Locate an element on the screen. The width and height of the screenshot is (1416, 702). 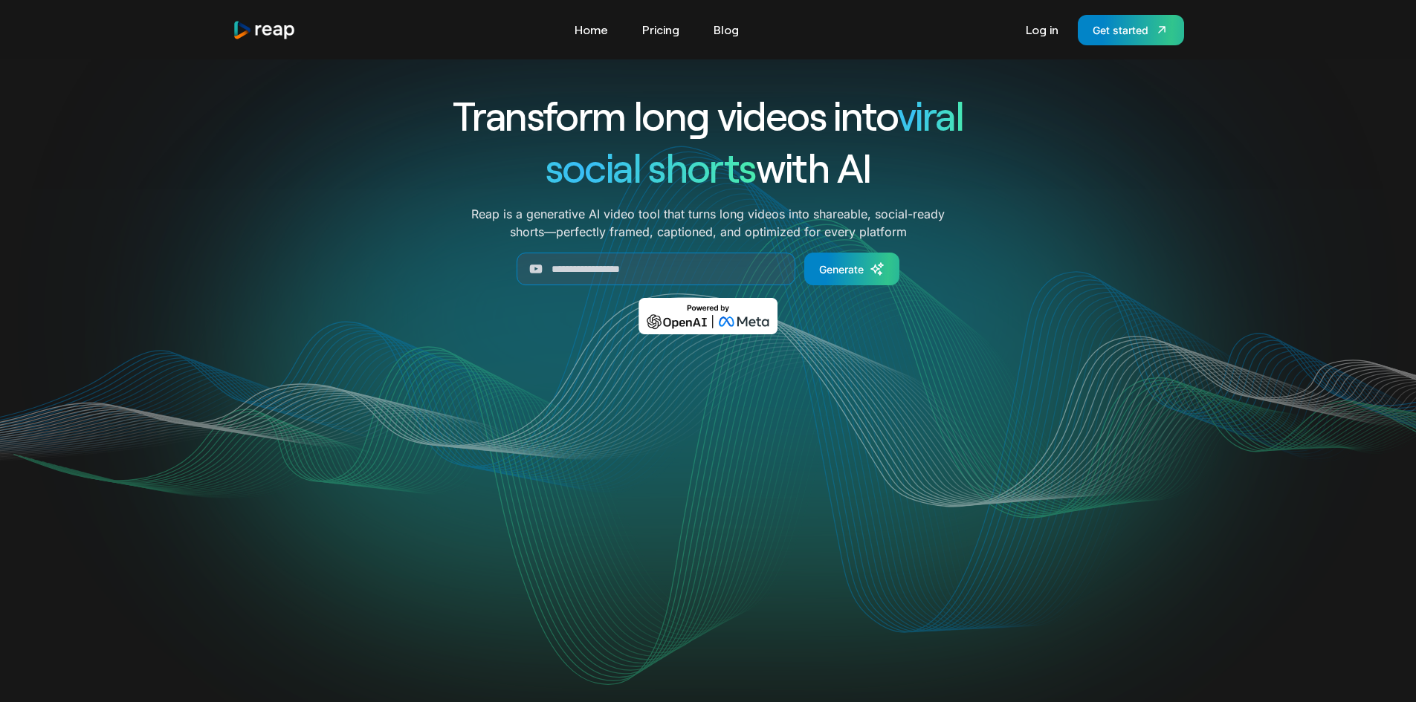
div: Get started is located at coordinates (1120, 30).